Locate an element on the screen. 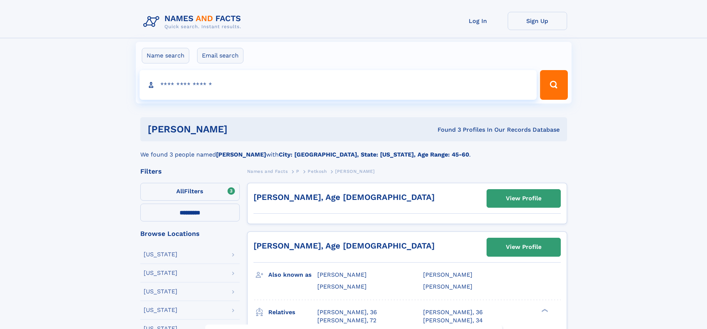 The width and height of the screenshot is (707, 329). a: P is located at coordinates (298, 171).